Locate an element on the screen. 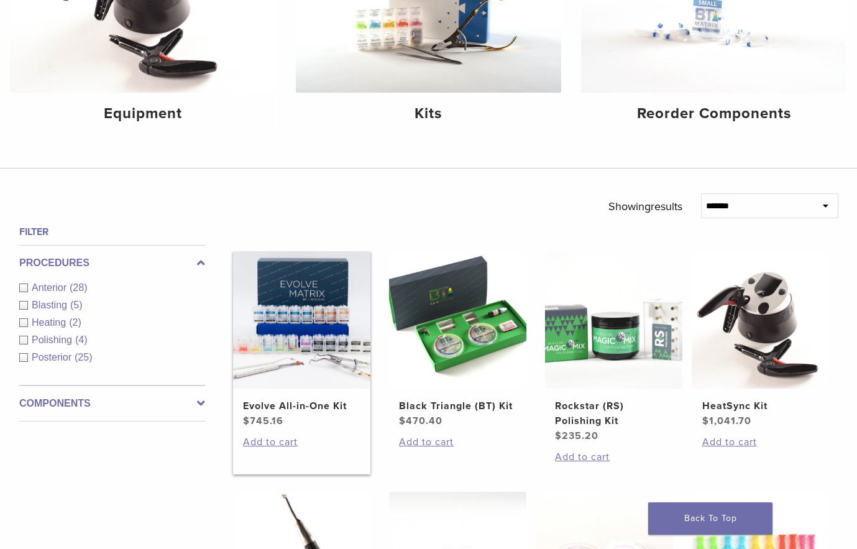 Image resolution: width=857 pixels, height=549 pixels. a: Evolve All-in-One KitEvolve All-in-One Kit $745.16 is located at coordinates (301, 339).